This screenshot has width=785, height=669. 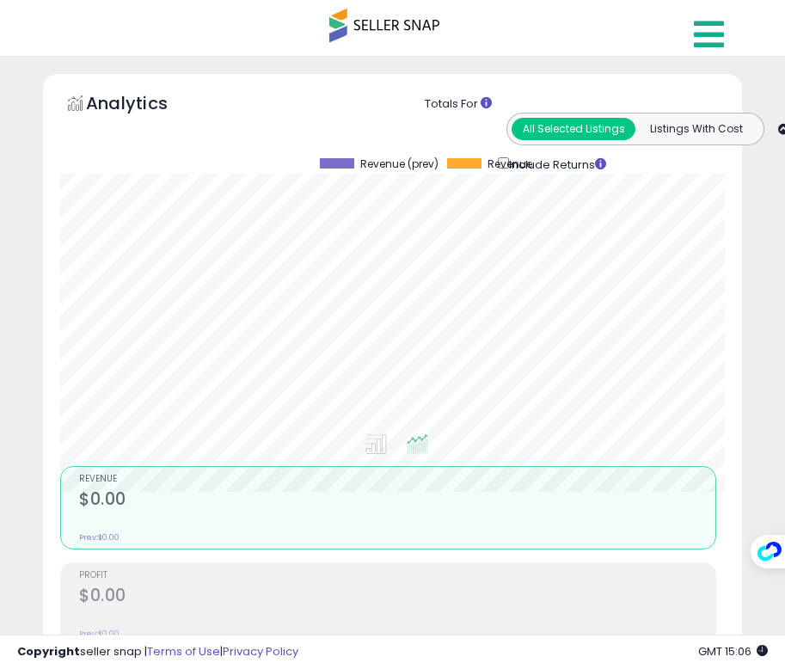 What do you see at coordinates (397, 575) in the screenshot?
I see `span: Profit` at bounding box center [397, 575].